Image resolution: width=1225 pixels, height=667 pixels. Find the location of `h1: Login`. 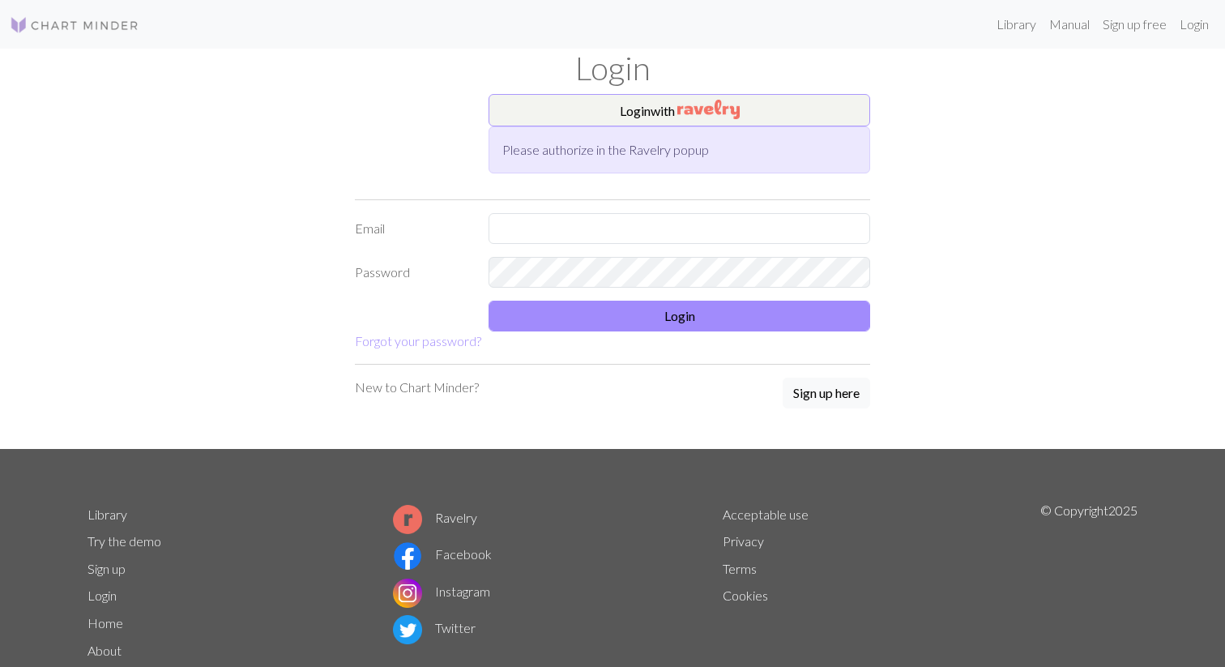

h1: Login is located at coordinates (613, 68).